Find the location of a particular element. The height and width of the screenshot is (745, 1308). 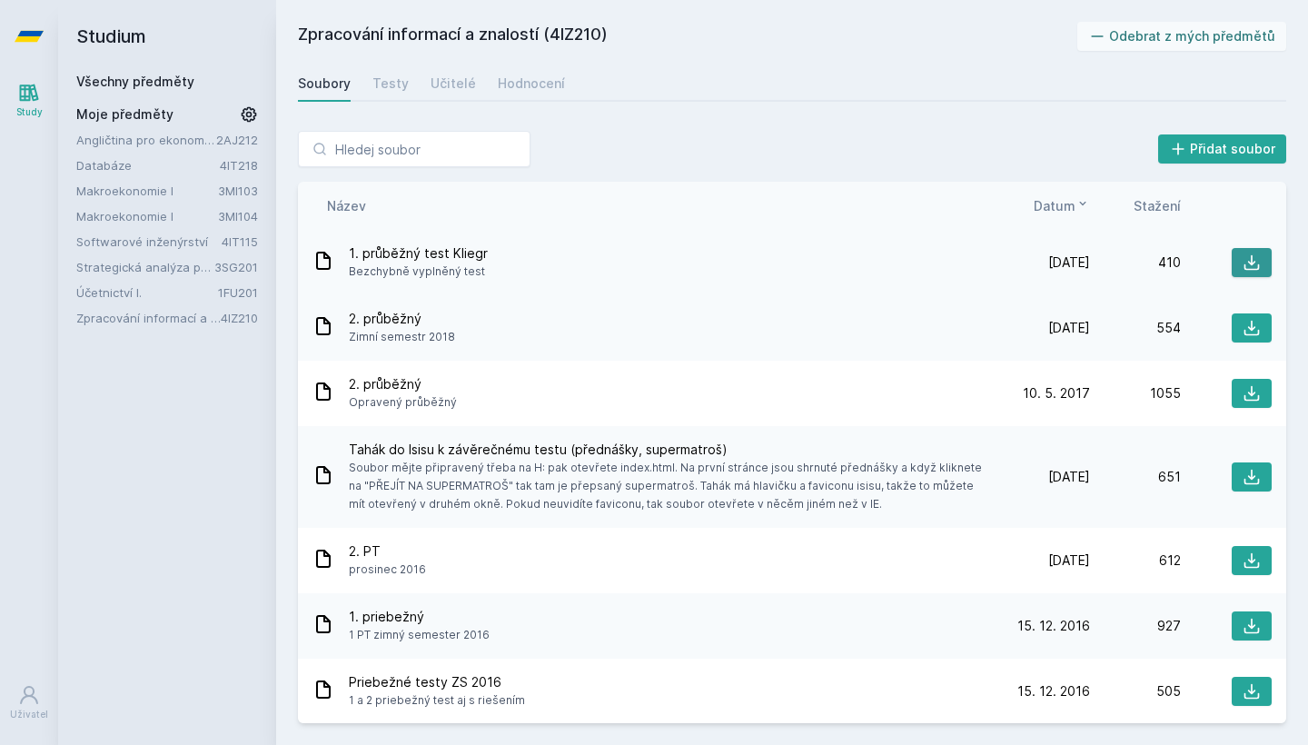

a: Angličtina pro ekonomická studia 2 (B2/C1) is located at coordinates (146, 140).